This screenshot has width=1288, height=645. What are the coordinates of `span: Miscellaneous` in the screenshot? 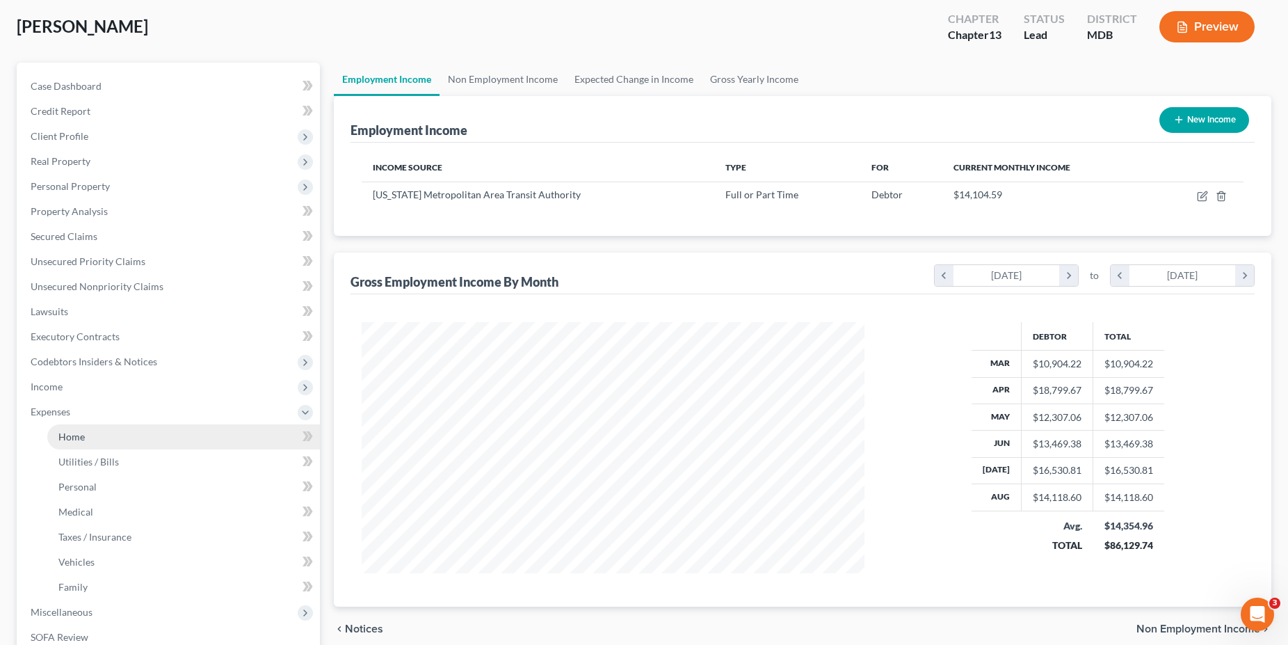 It's located at (61, 611).